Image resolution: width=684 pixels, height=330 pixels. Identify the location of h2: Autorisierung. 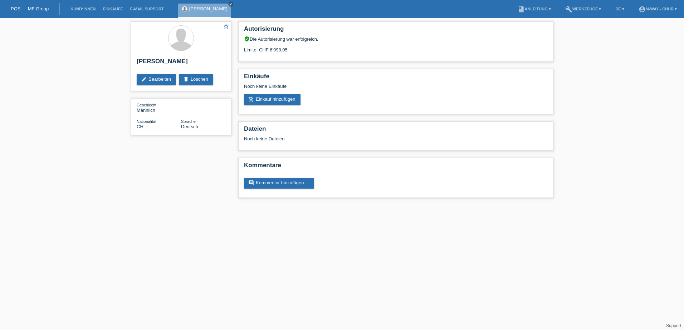
(395, 31).